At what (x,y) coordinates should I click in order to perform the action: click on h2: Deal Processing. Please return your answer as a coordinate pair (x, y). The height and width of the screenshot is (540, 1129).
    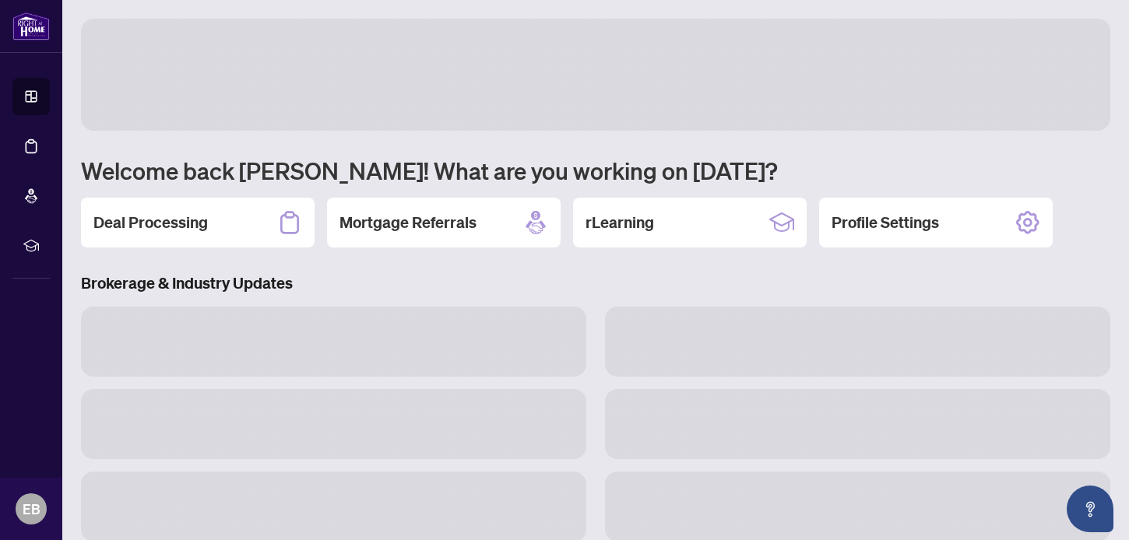
    Looking at the image, I should click on (150, 223).